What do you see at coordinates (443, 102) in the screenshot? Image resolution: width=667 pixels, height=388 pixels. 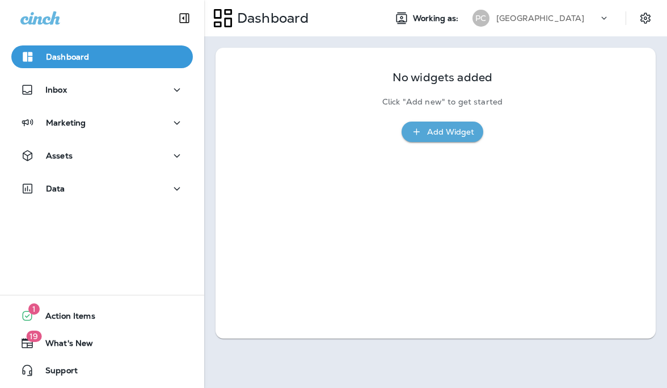 I see `p: Click "Add new" to get started` at bounding box center [443, 102].